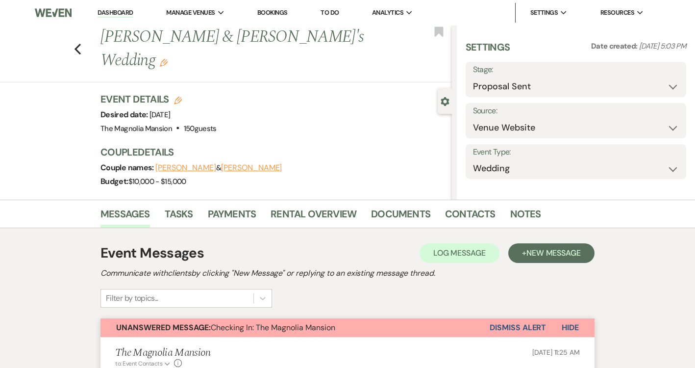  What do you see at coordinates (143, 363) in the screenshot?
I see `button: to: Event Contacts` at bounding box center [143, 363].